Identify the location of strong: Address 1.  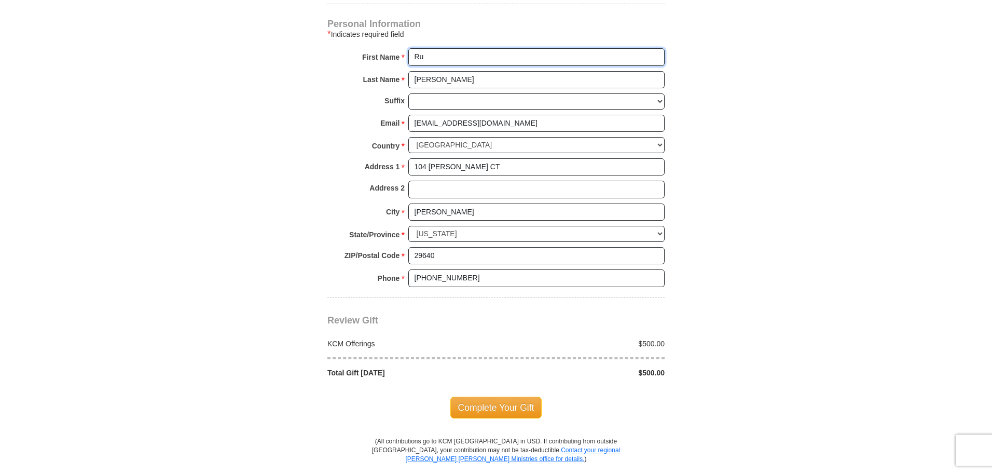
(382, 167).